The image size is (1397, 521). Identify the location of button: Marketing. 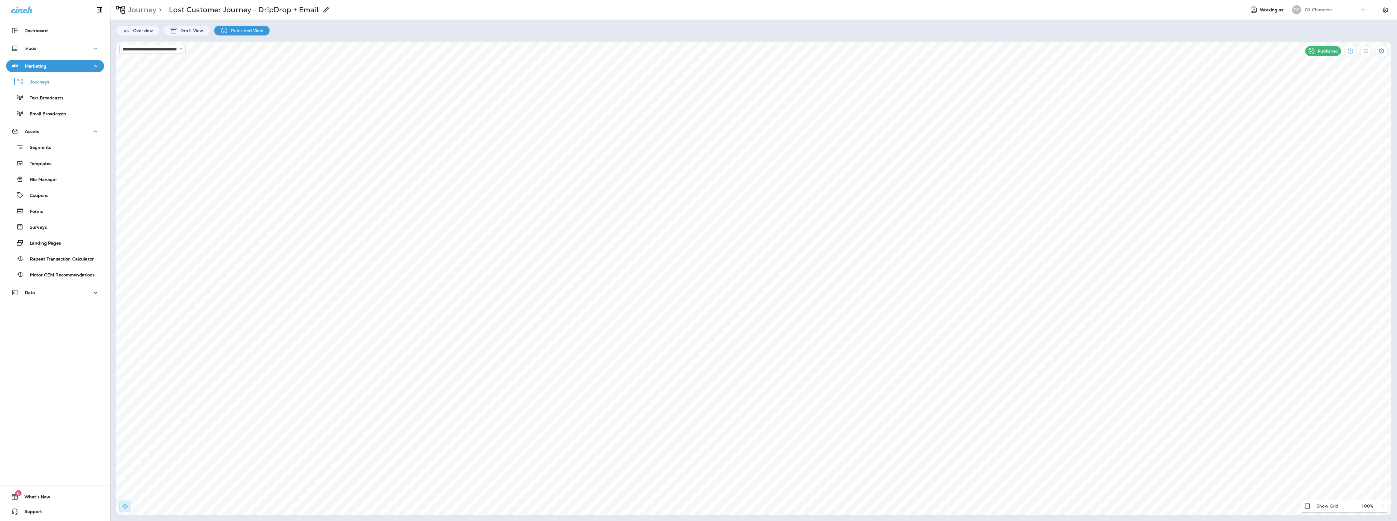
(55, 66).